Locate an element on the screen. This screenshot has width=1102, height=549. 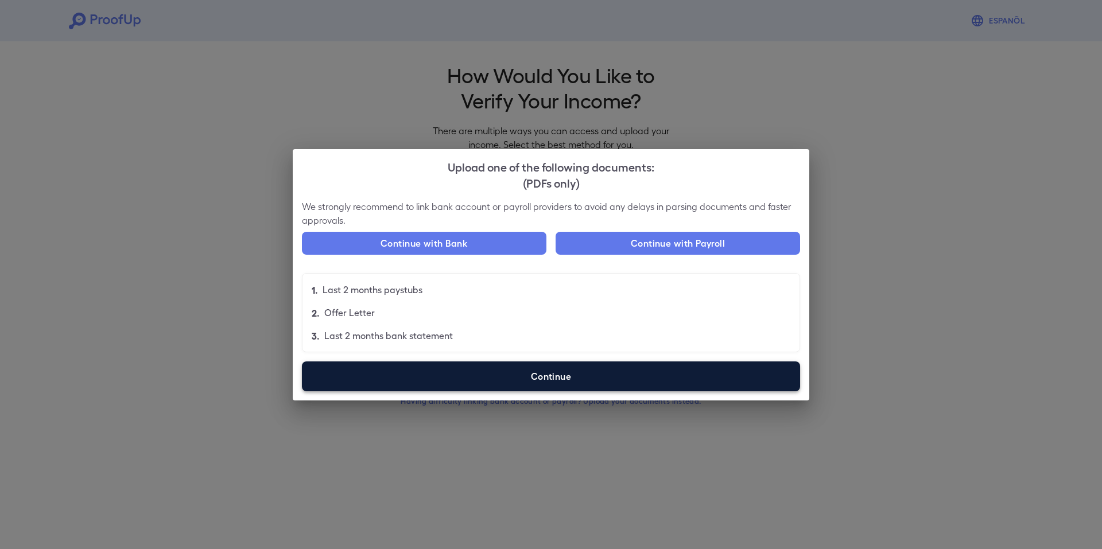
p: 3. is located at coordinates (316, 336).